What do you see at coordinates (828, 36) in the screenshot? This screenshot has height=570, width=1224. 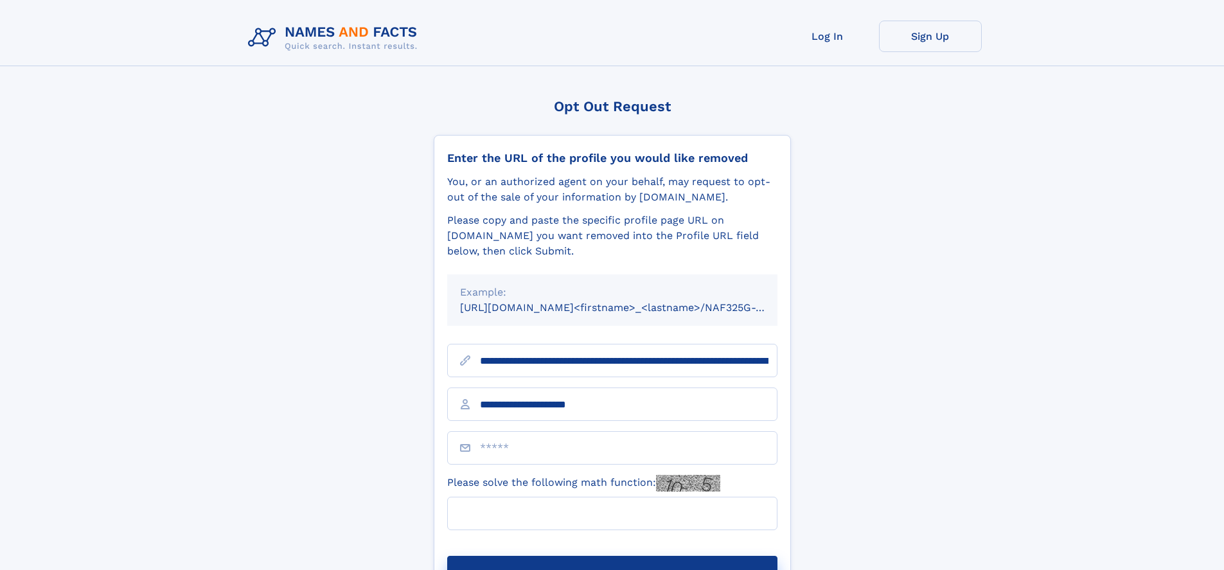 I see `a: Log In` at bounding box center [828, 36].